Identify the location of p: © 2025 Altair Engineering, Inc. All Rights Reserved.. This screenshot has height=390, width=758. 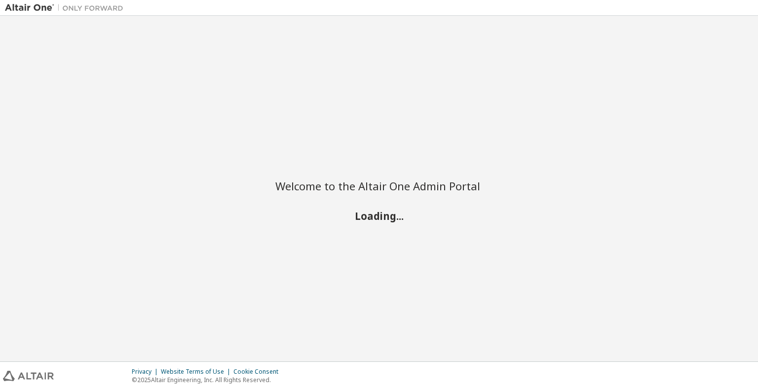
(208, 380).